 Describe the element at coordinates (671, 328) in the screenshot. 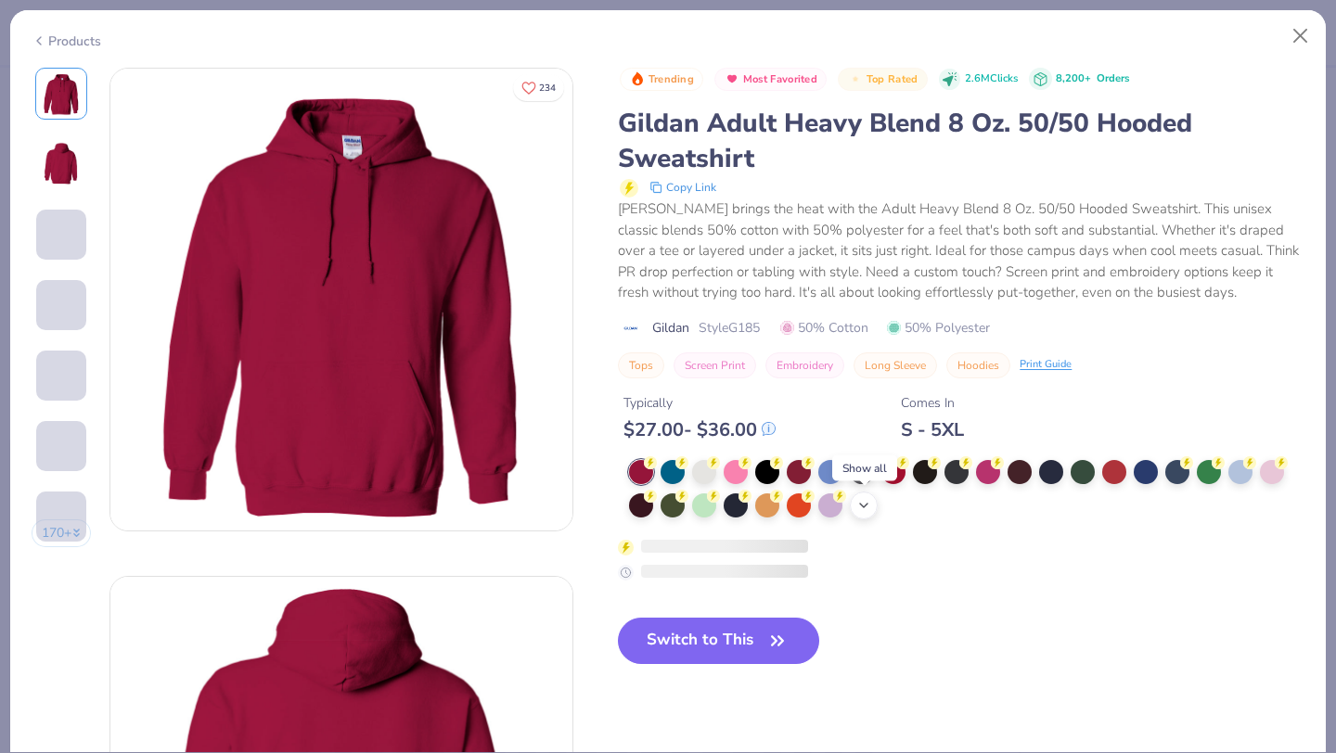

I see `span: Gildan` at that location.